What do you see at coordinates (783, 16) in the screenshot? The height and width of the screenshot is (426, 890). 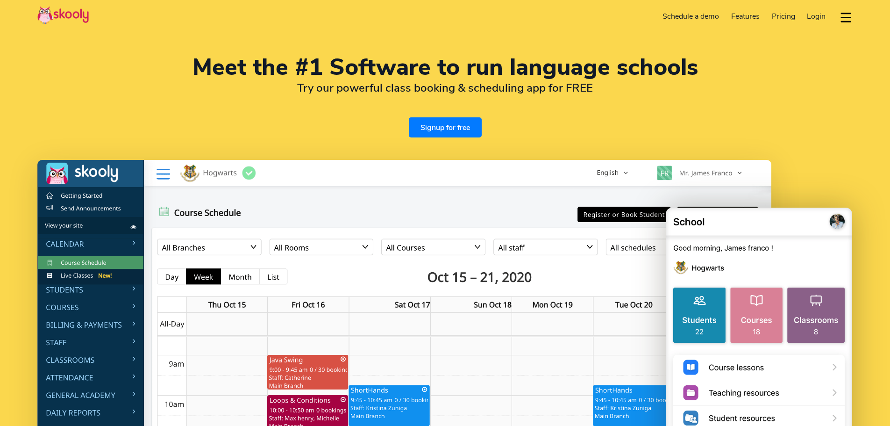 I see `a: Pricing` at bounding box center [783, 16].